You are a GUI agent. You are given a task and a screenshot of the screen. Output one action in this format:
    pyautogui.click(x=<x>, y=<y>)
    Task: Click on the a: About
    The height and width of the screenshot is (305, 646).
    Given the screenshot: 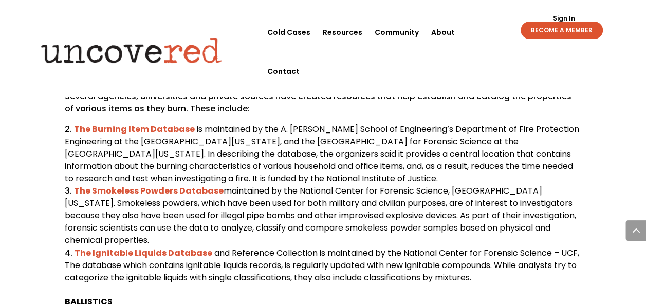 What is the action you would take?
    pyautogui.click(x=443, y=32)
    